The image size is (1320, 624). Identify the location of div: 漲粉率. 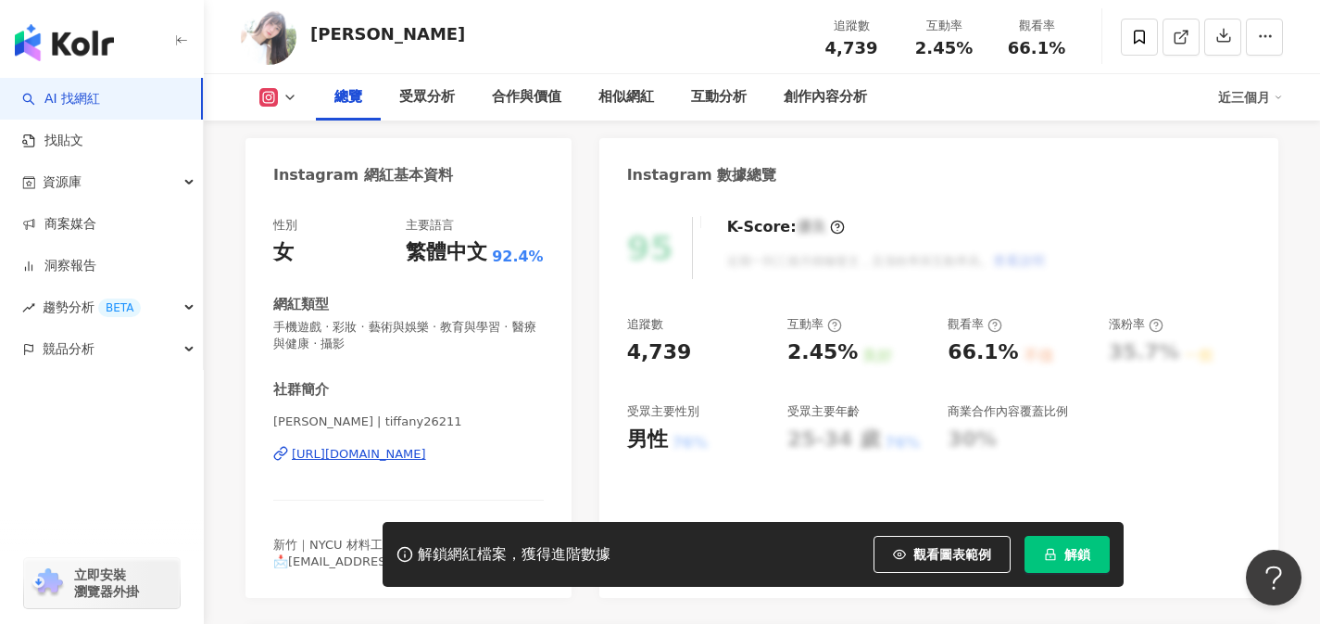
(1136, 324).